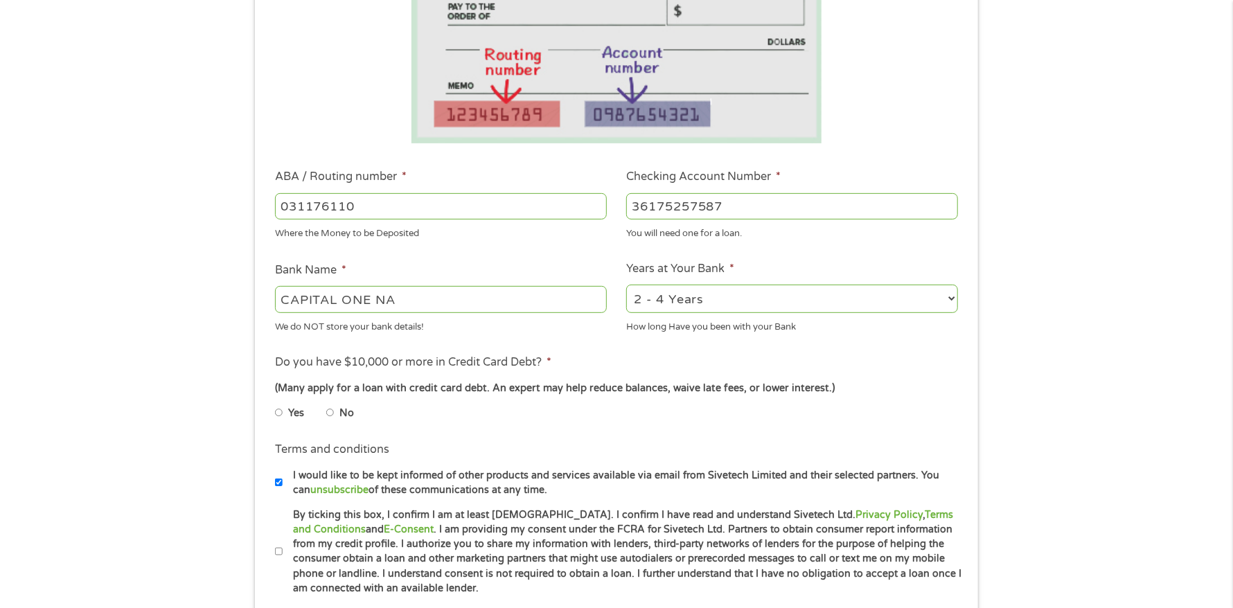  Describe the element at coordinates (346, 413) in the screenshot. I see `label: No` at that location.